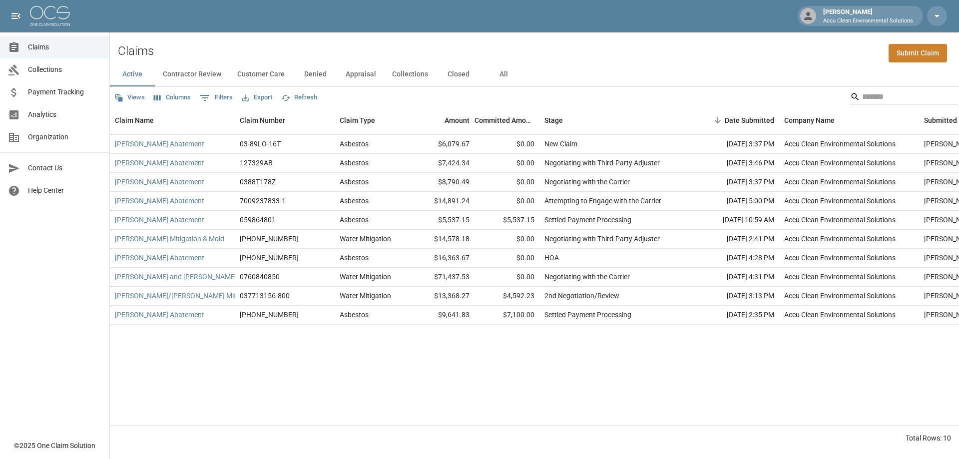 The image size is (959, 459). Describe the element at coordinates (903, 98) in the screenshot. I see `div: Search` at that location.